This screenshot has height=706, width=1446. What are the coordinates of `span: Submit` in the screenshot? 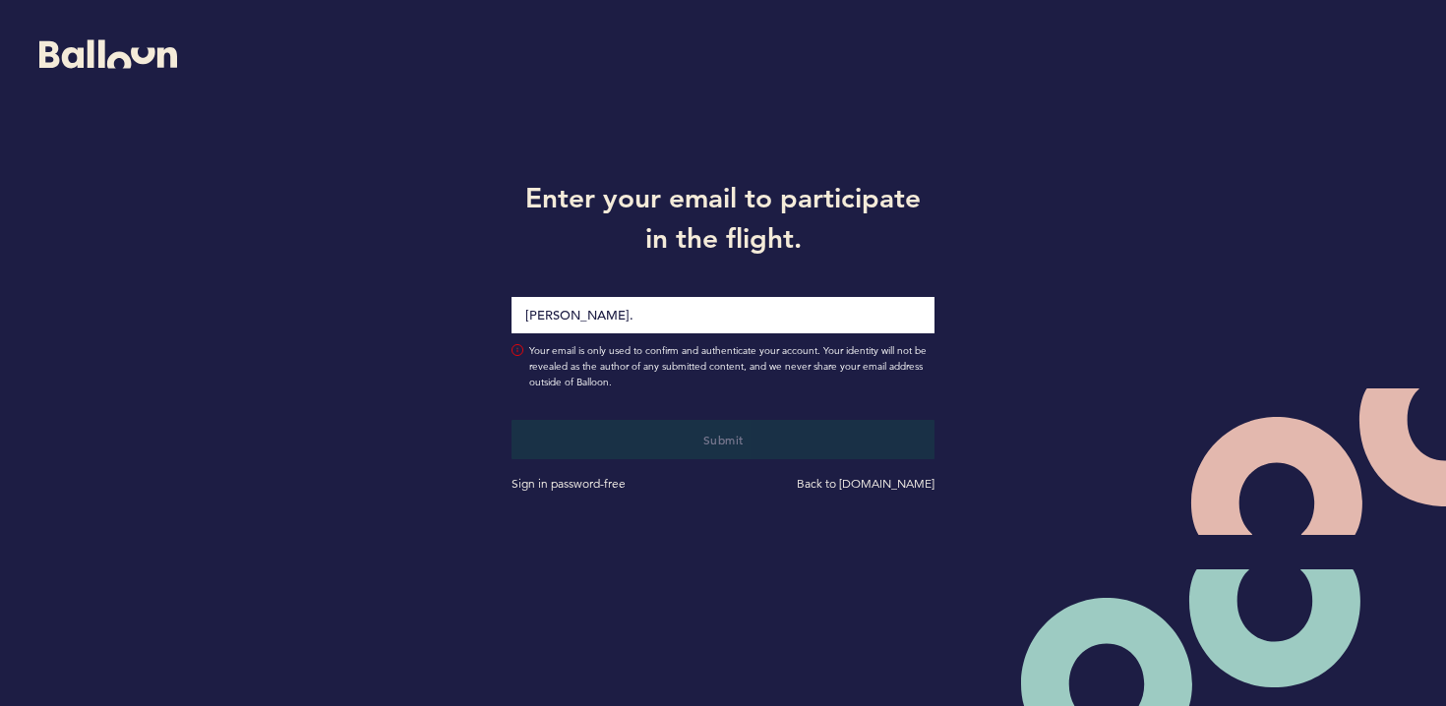 It's located at (723, 440).